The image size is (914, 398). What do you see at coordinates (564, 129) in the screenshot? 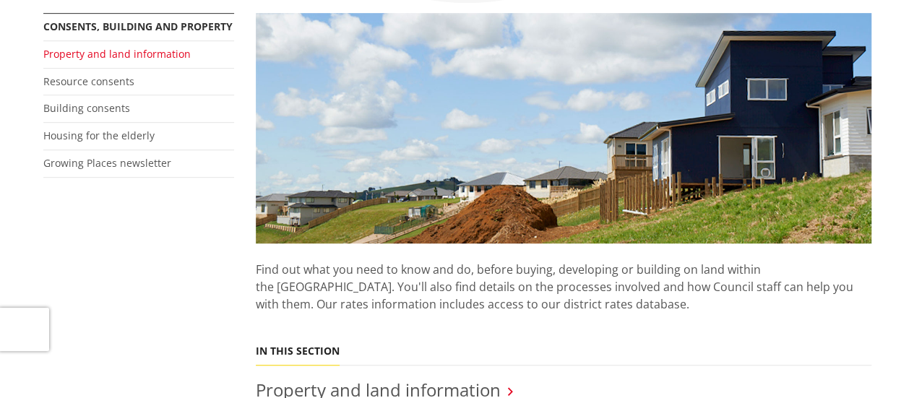
I see `img: Land-and-property-landscape` at bounding box center [564, 129].